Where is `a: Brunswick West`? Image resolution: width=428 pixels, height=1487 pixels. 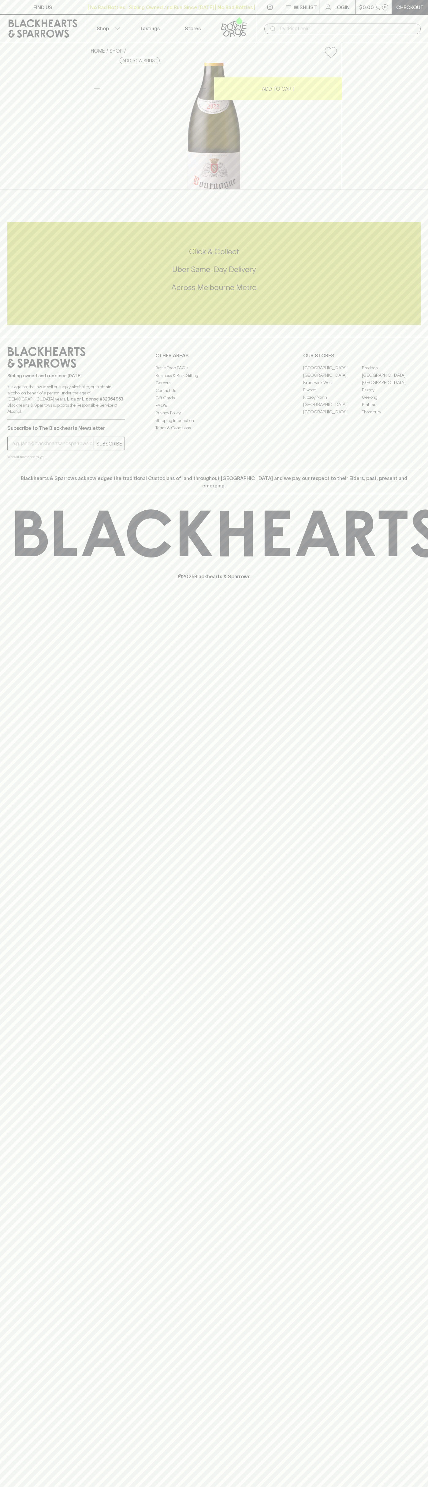
a: Brunswick West is located at coordinates (333, 382).